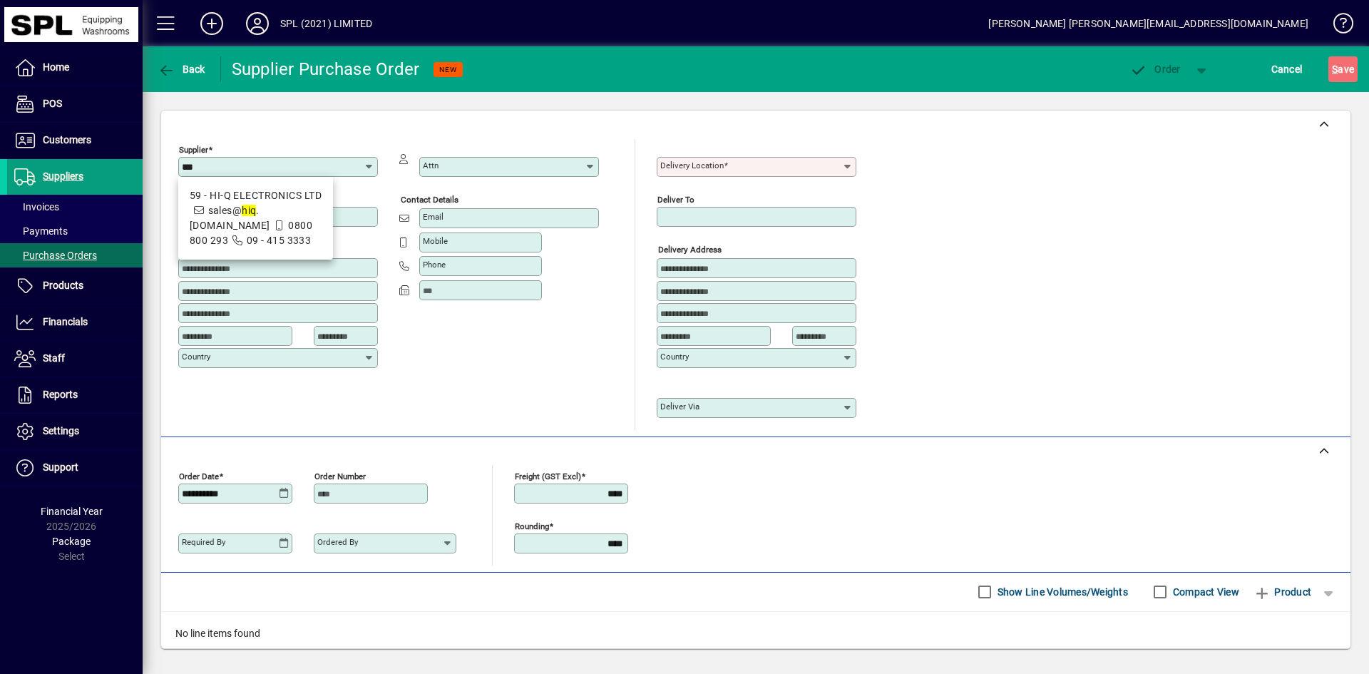  Describe the element at coordinates (1337, 26) in the screenshot. I see `a: Knowledge Base` at that location.